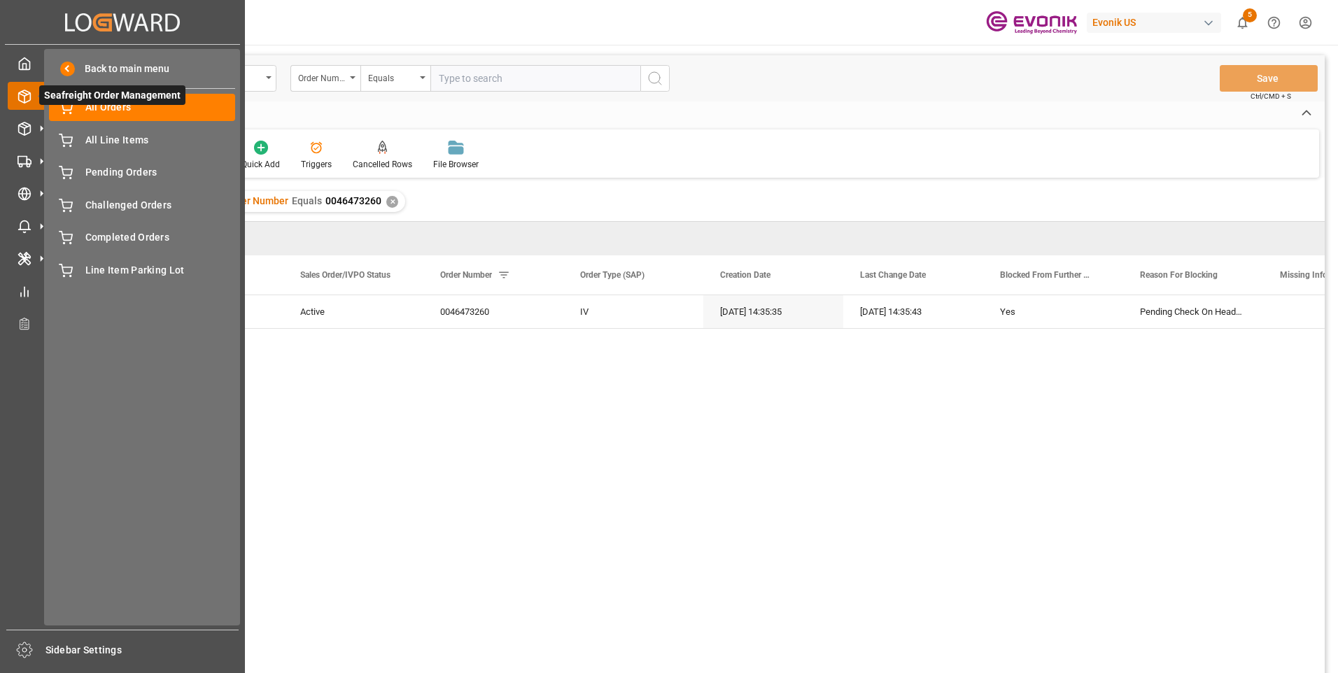 Image resolution: width=1338 pixels, height=673 pixels. Describe the element at coordinates (160, 205) in the screenshot. I see `span: Challenged Orders` at that location.